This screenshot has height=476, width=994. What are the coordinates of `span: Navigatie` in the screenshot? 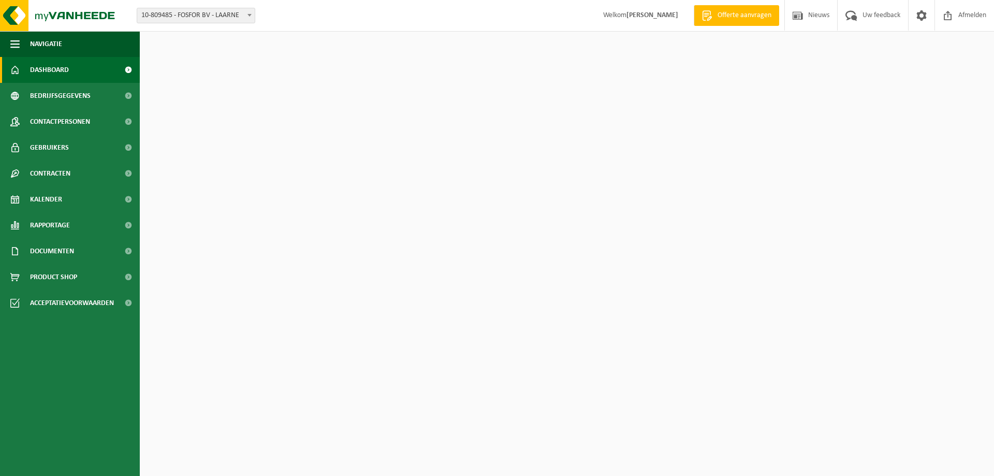 It's located at (46, 44).